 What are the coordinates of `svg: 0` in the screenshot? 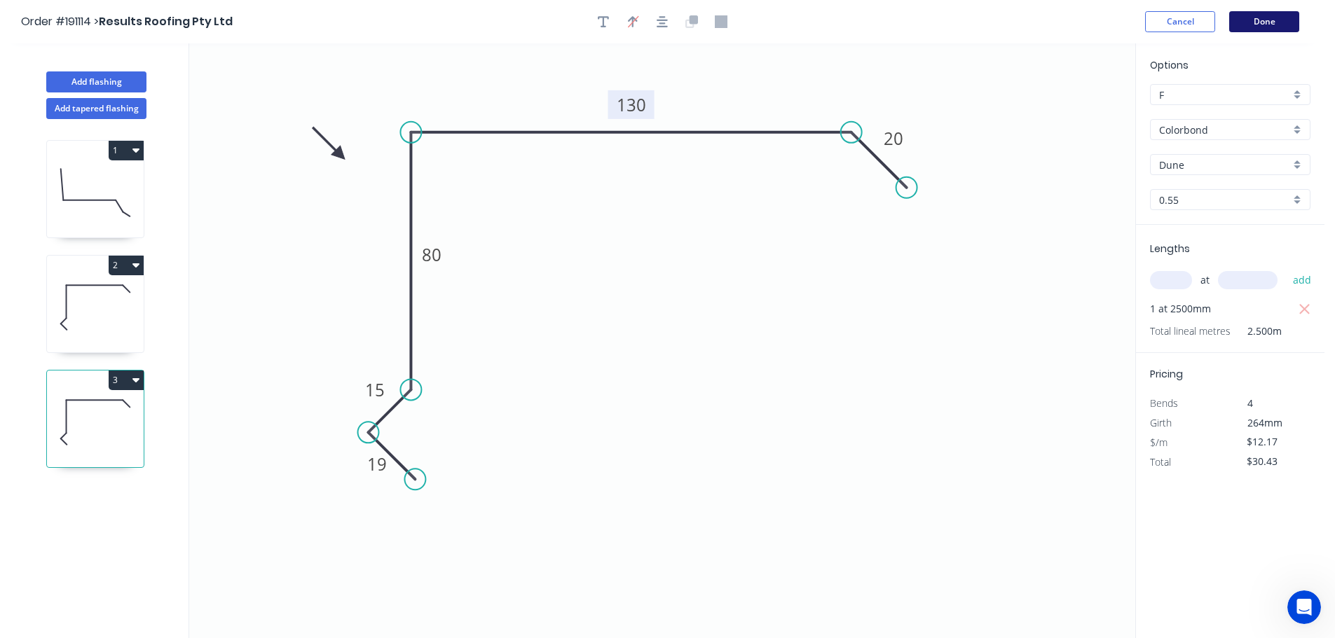 It's located at (662, 340).